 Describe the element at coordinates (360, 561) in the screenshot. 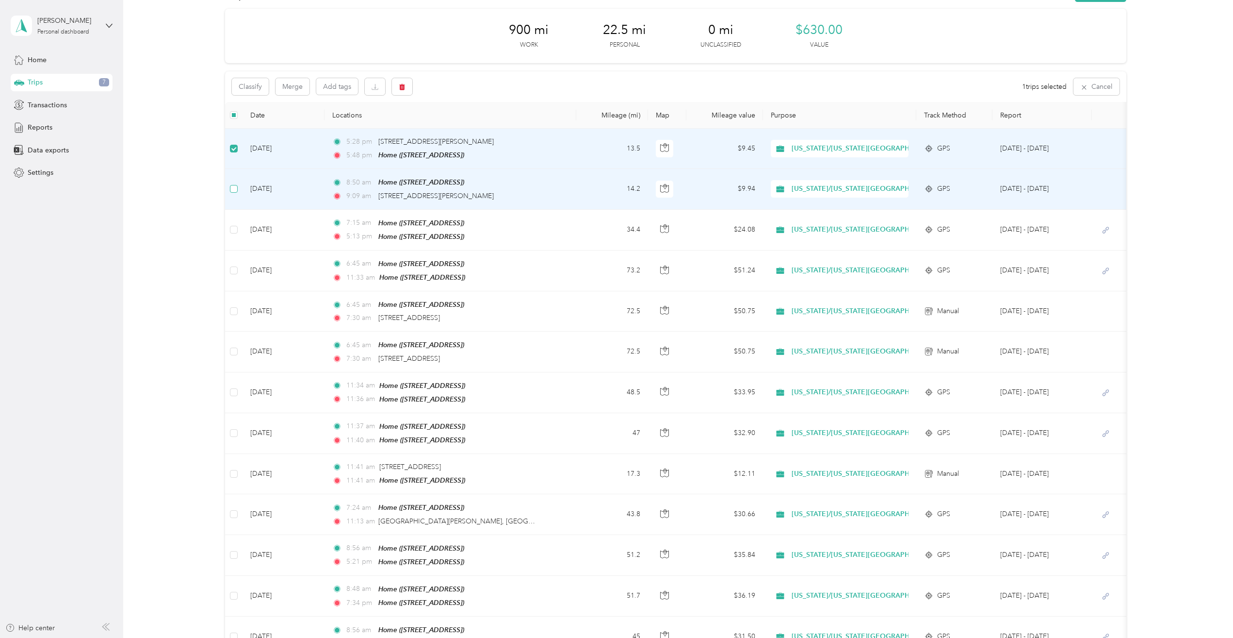

I see `span: 5:21 pm` at that location.